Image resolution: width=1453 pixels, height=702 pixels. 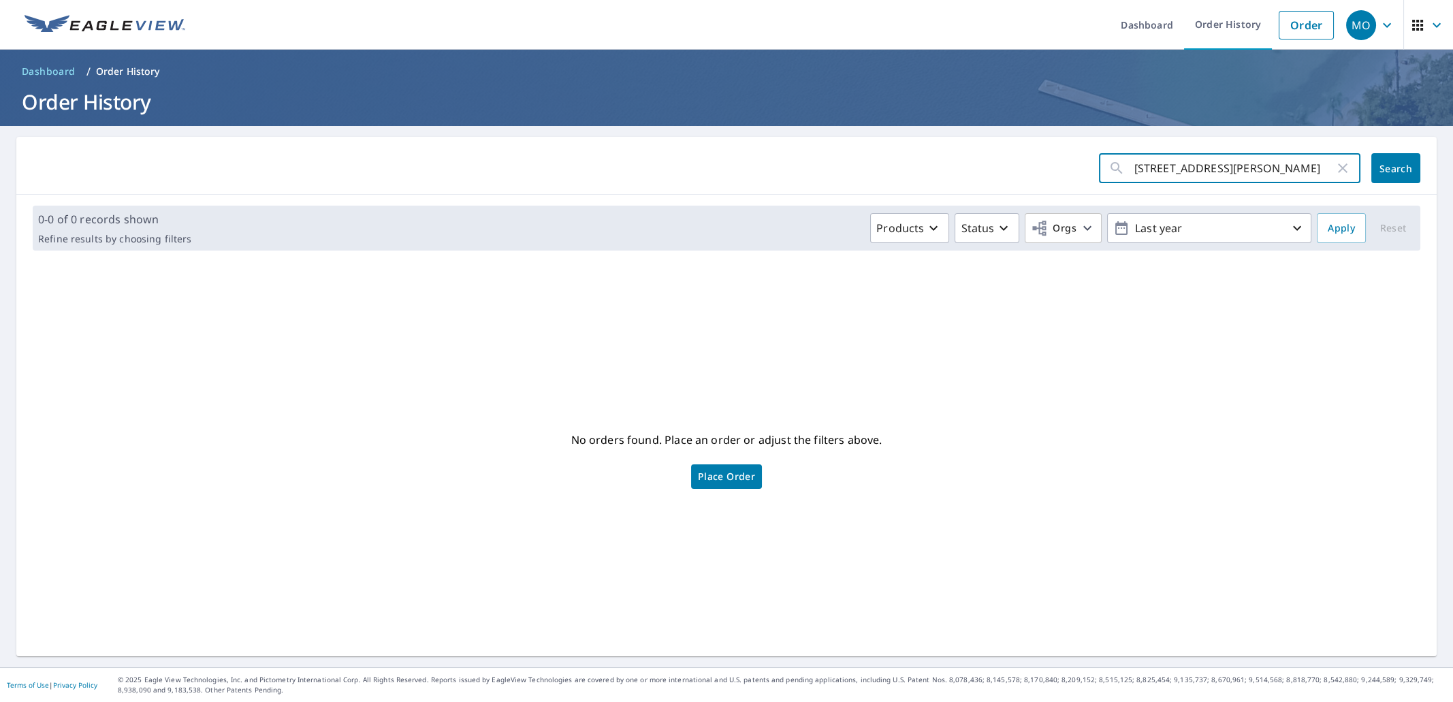 What do you see at coordinates (1341, 228) in the screenshot?
I see `button: Apply` at bounding box center [1341, 228].